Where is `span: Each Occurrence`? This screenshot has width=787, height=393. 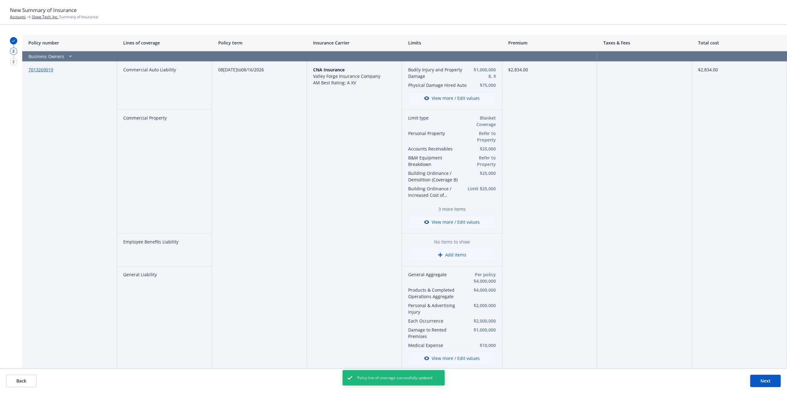 span: Each Occurrence is located at coordinates (435, 321).